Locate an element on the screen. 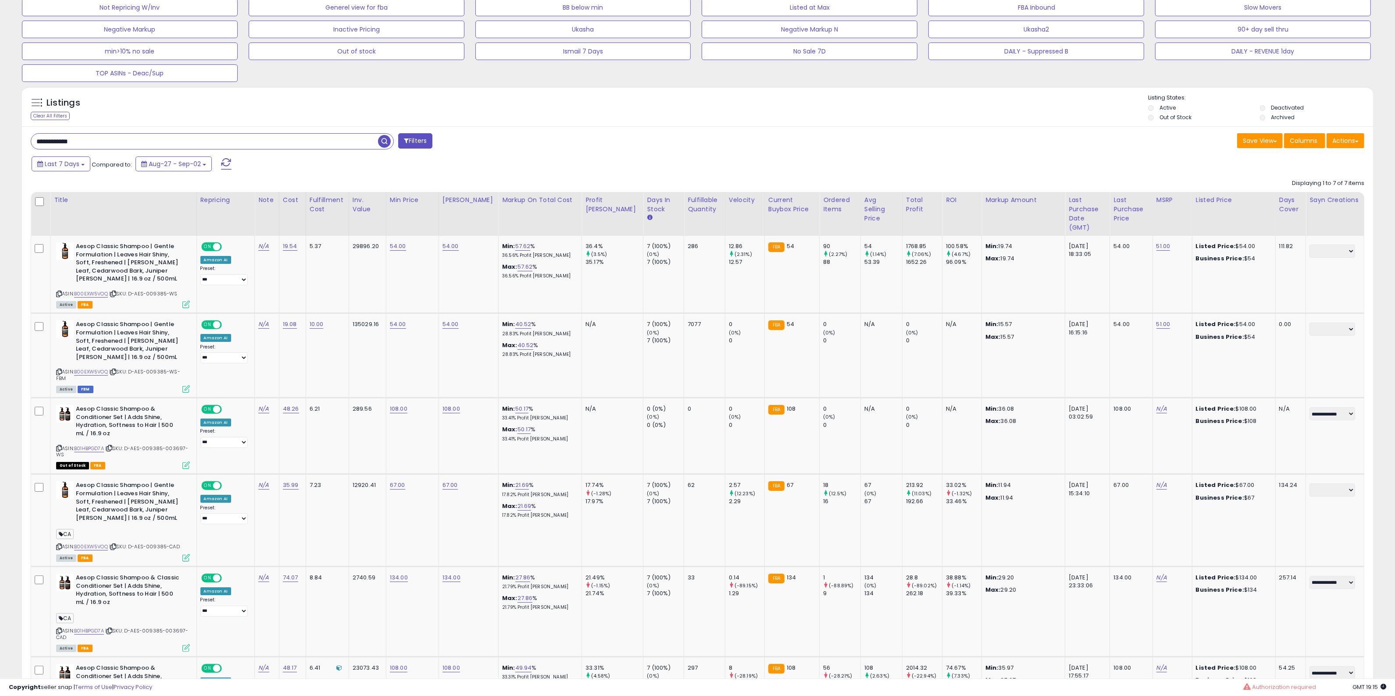  a: B00EXW5VOQ is located at coordinates (91, 372).